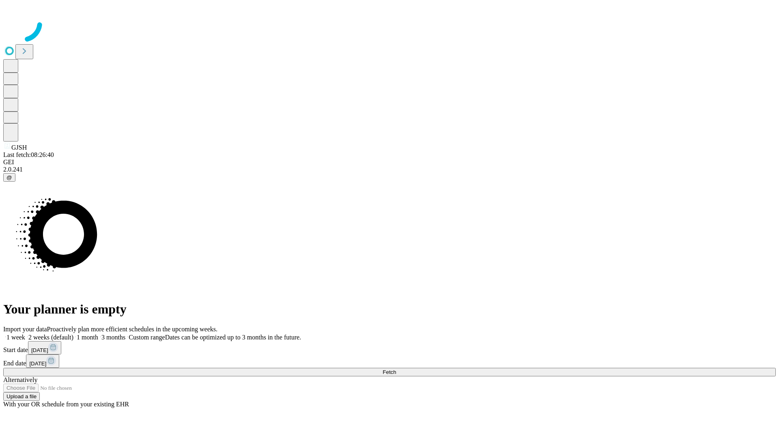  I want to click on span: Dates can be optimized up to 3 months in the future., so click(233, 337).